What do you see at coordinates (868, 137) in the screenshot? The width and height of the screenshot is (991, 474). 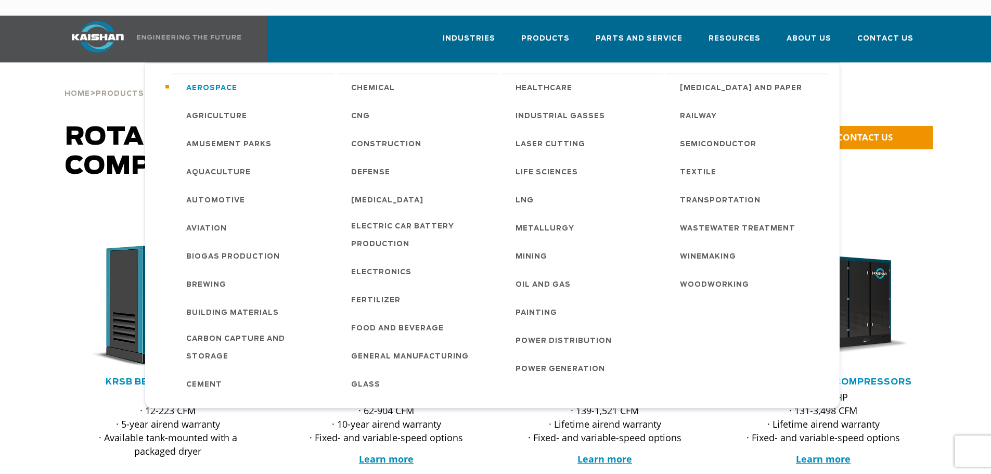 I see `a: CONTACT US` at bounding box center [868, 137].